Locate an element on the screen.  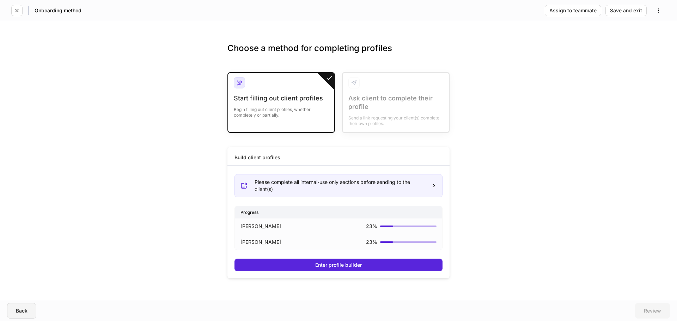
button: Enter profile builder is located at coordinates (338, 265).